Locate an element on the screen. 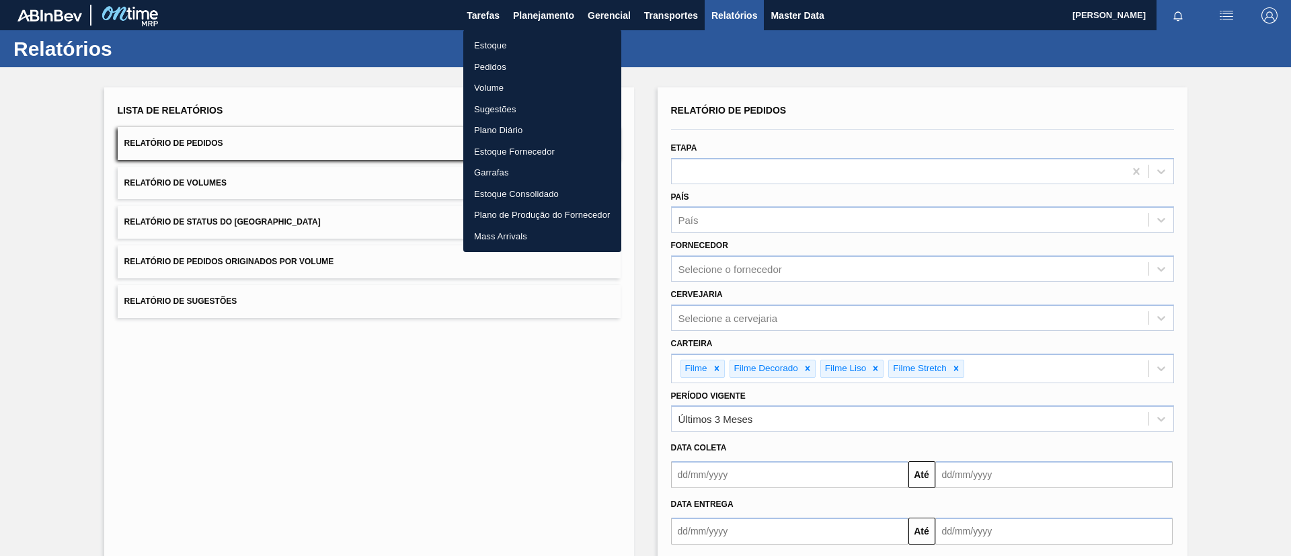 The width and height of the screenshot is (1291, 556). li: Pedidos is located at coordinates (542, 67).